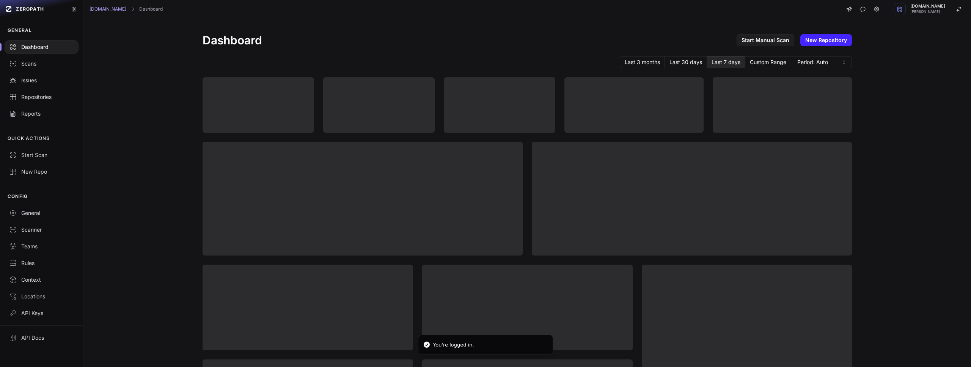 This screenshot has height=367, width=971. What do you see at coordinates (766, 40) in the screenshot?
I see `button: Start Manual Scan` at bounding box center [766, 40].